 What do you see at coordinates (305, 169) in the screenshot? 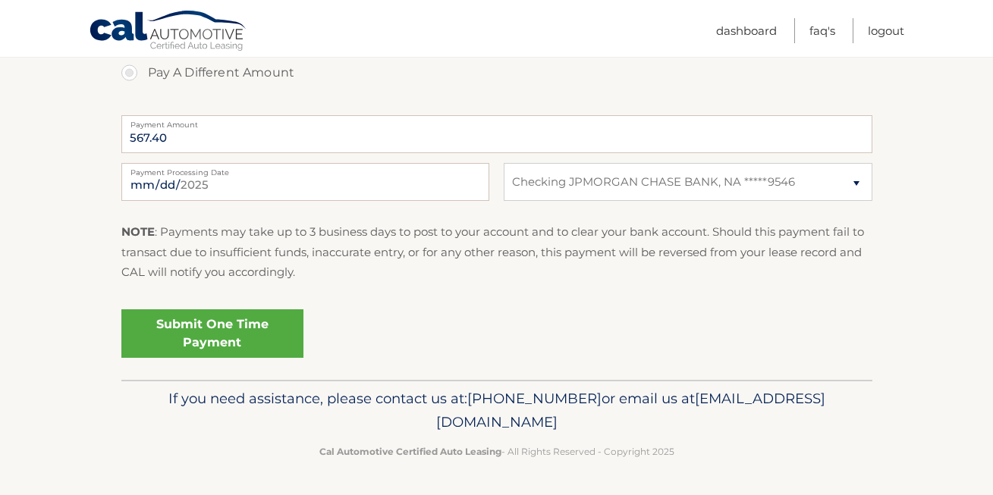
I see `label: Payment Processing Date` at bounding box center [305, 169].